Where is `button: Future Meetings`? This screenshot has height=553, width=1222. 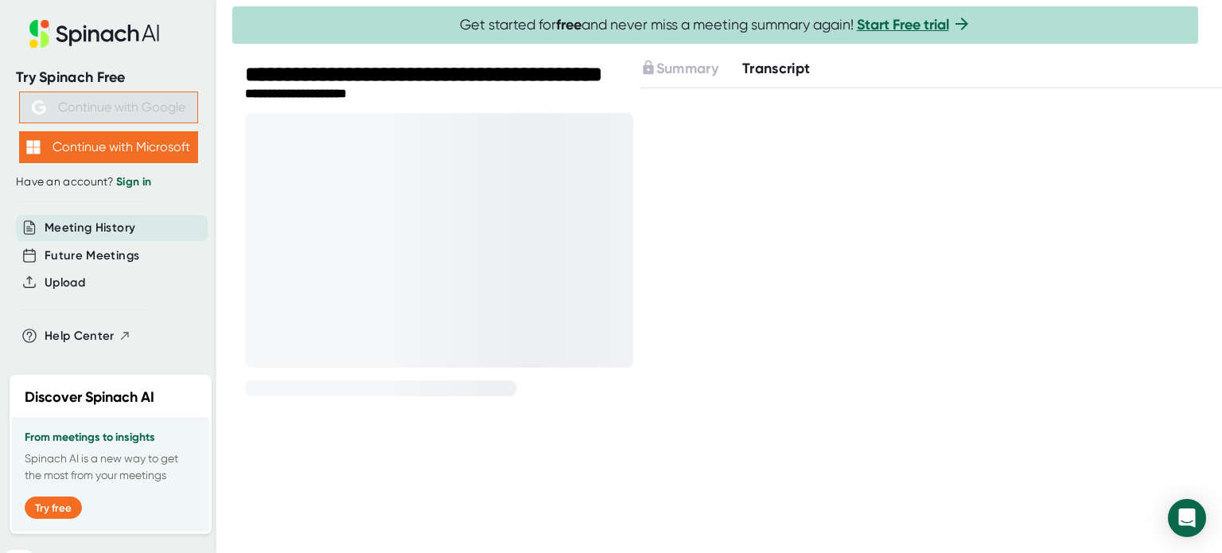
button: Future Meetings is located at coordinates (91, 255).